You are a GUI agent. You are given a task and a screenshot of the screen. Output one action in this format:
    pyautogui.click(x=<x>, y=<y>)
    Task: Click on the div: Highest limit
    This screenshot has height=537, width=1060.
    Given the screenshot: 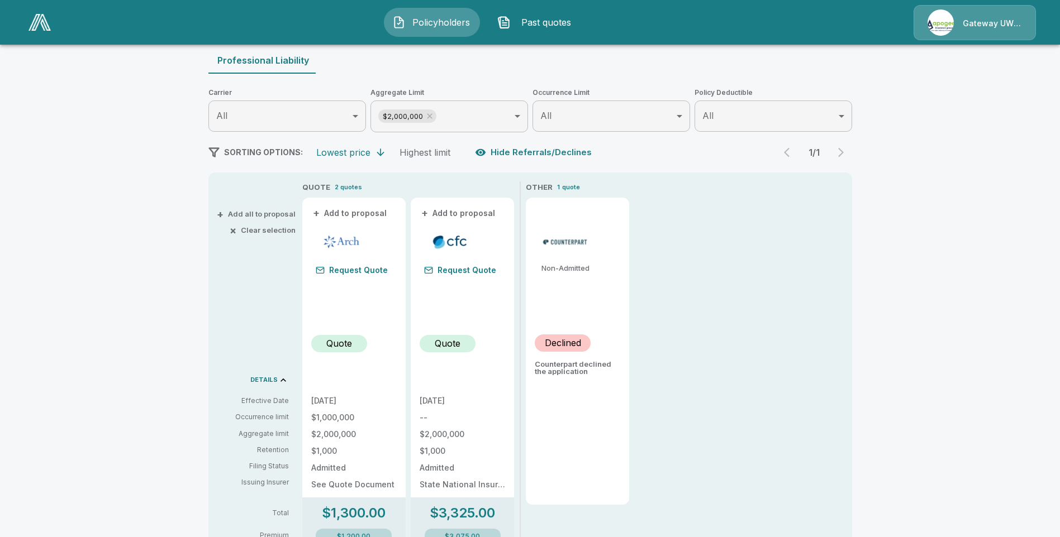 What is the action you would take?
    pyautogui.click(x=424, y=152)
    